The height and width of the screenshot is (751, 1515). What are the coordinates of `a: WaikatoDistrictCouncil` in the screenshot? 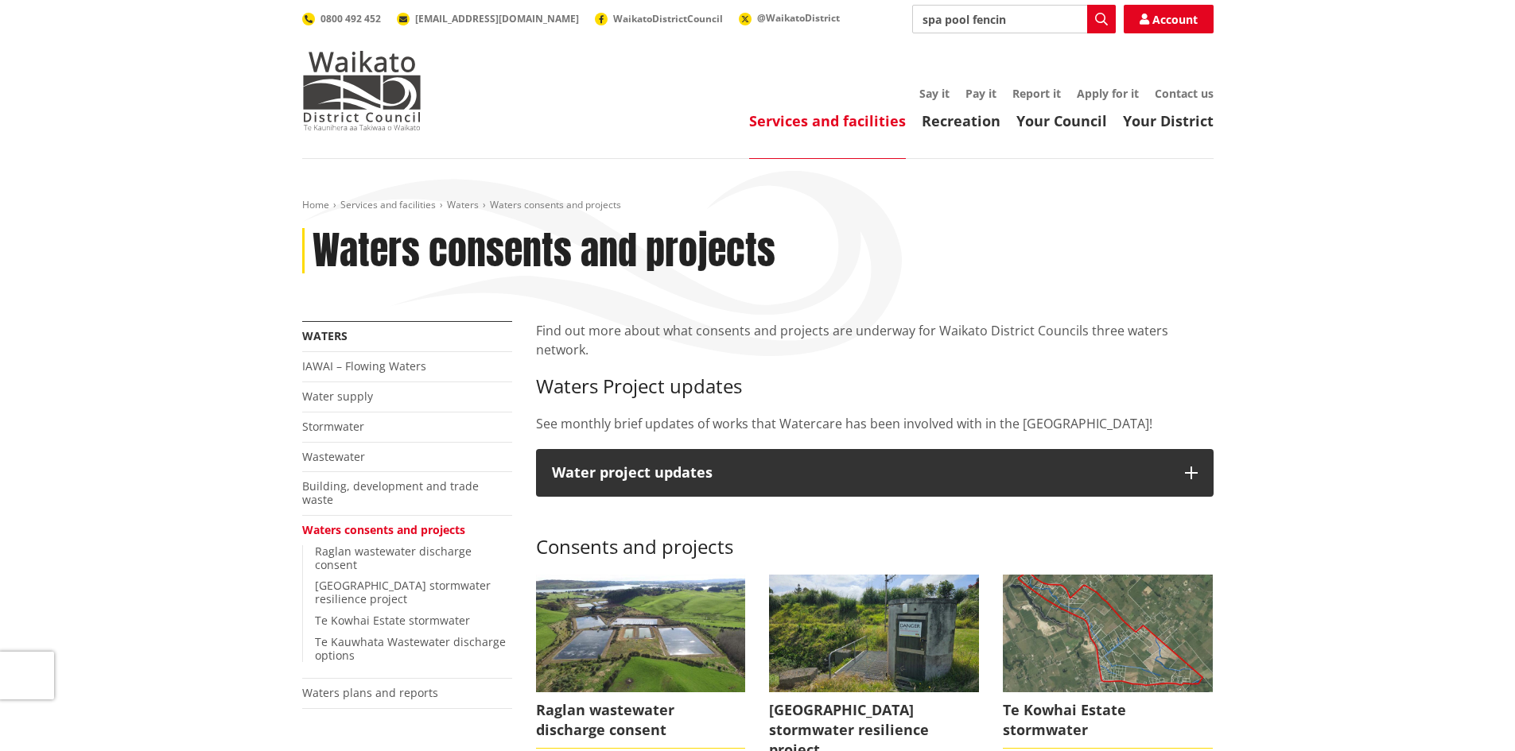 It's located at (658, 18).